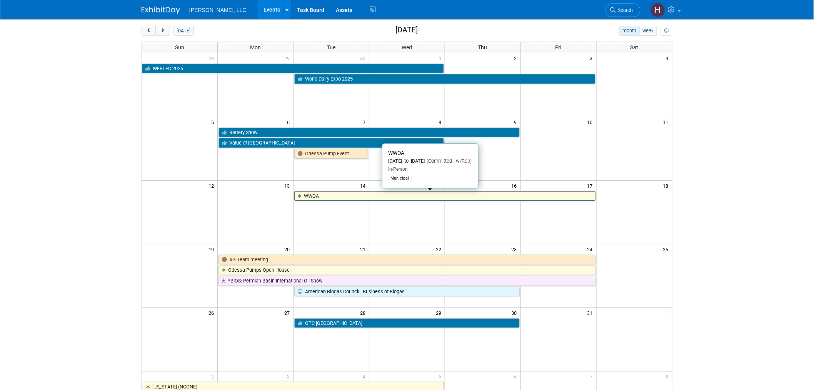 Image resolution: width=814 pixels, height=390 pixels. What do you see at coordinates (288, 185) in the screenshot?
I see `span: 13` at bounding box center [288, 185].